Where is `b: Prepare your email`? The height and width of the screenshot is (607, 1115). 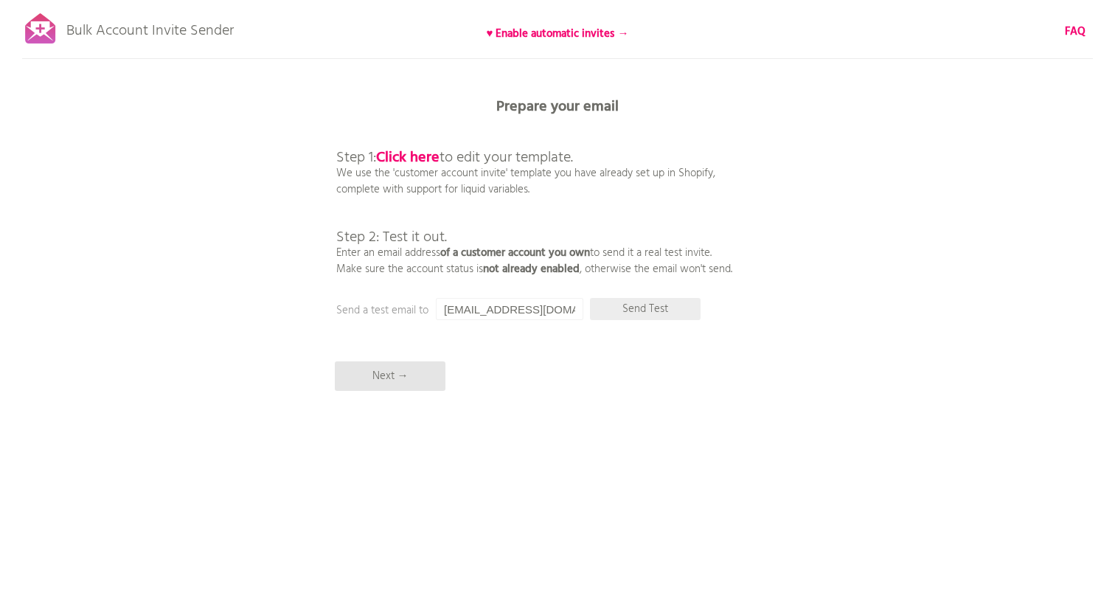 b: Prepare your email is located at coordinates (557, 107).